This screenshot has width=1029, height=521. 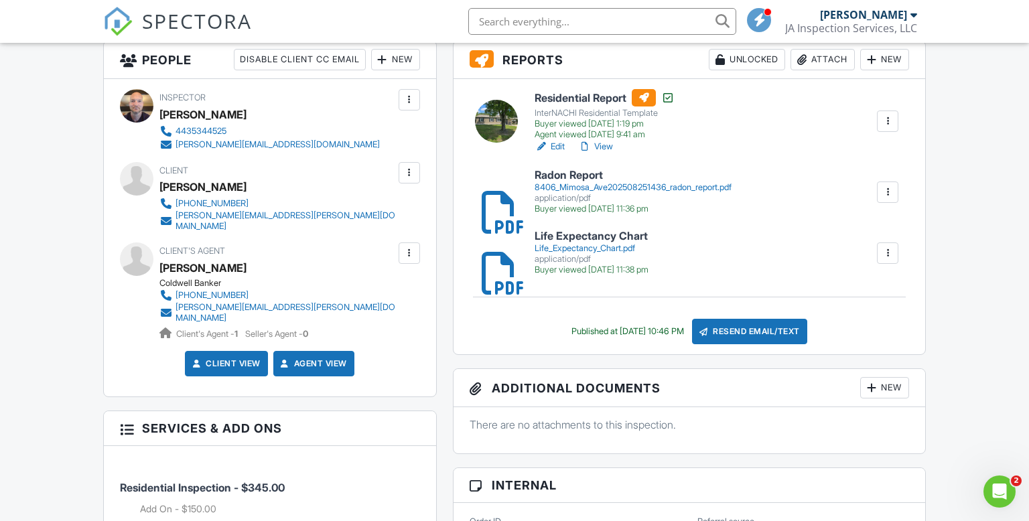 What do you see at coordinates (851, 28) in the screenshot?
I see `div: JA Inspection Services, LLC` at bounding box center [851, 28].